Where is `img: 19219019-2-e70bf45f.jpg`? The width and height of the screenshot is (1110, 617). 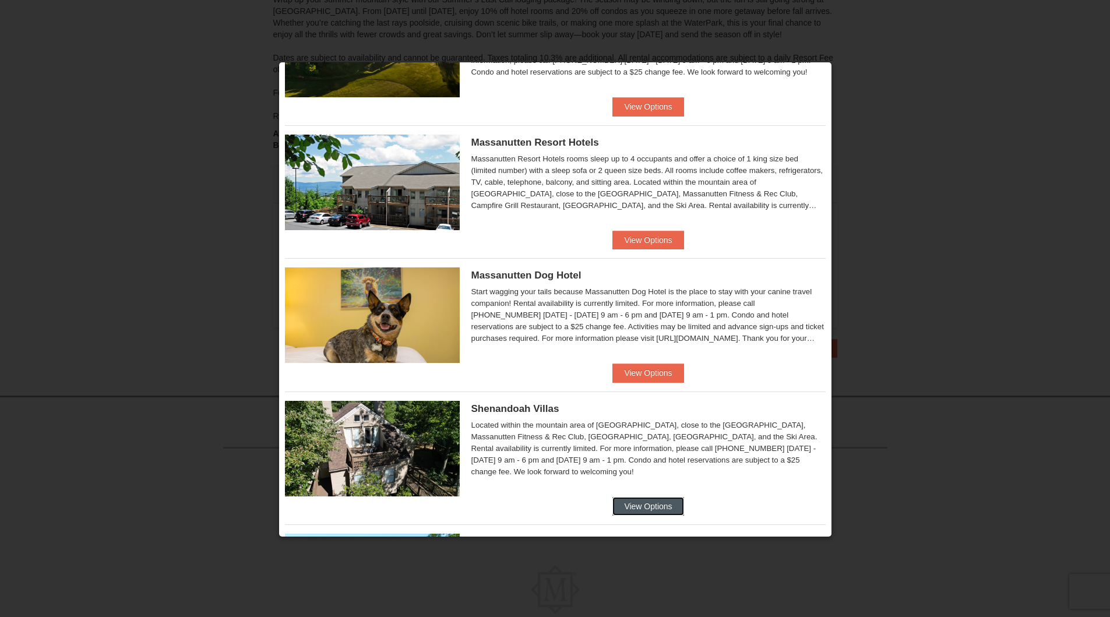
img: 19219019-2-e70bf45f.jpg is located at coordinates (372, 449).